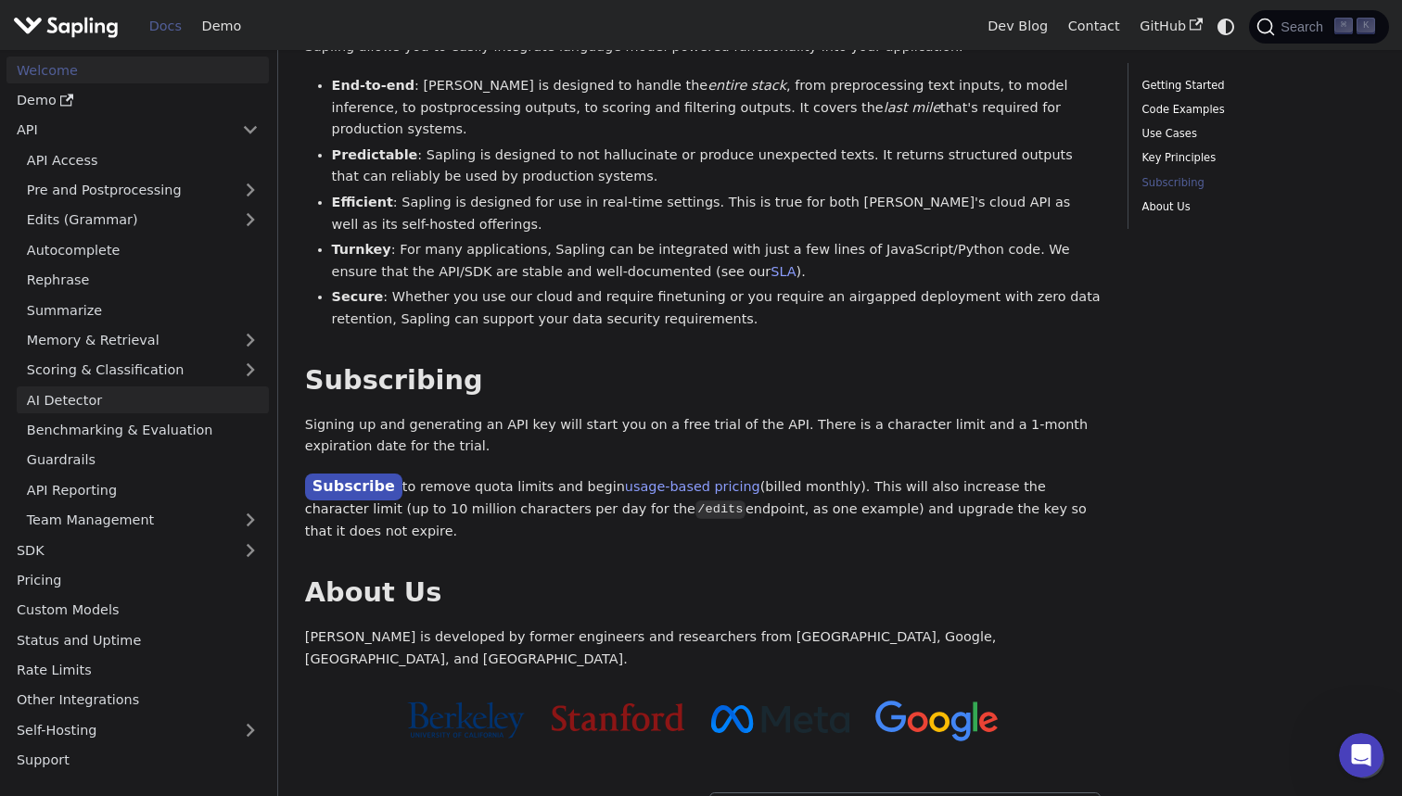 The height and width of the screenshot is (796, 1402). I want to click on strong: Efficient, so click(362, 202).